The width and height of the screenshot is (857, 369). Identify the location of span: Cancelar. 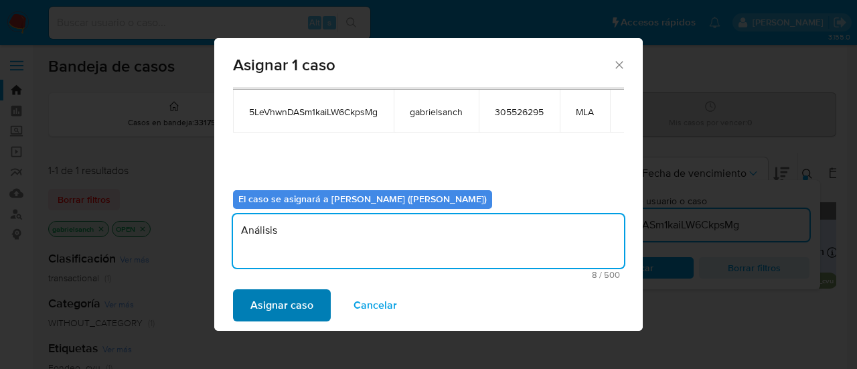
(375, 305).